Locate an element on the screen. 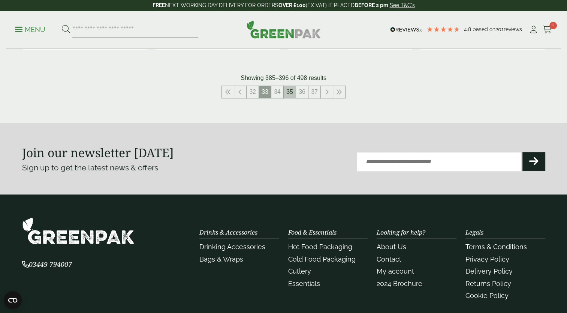  button: Open CMP widget is located at coordinates (13, 300).